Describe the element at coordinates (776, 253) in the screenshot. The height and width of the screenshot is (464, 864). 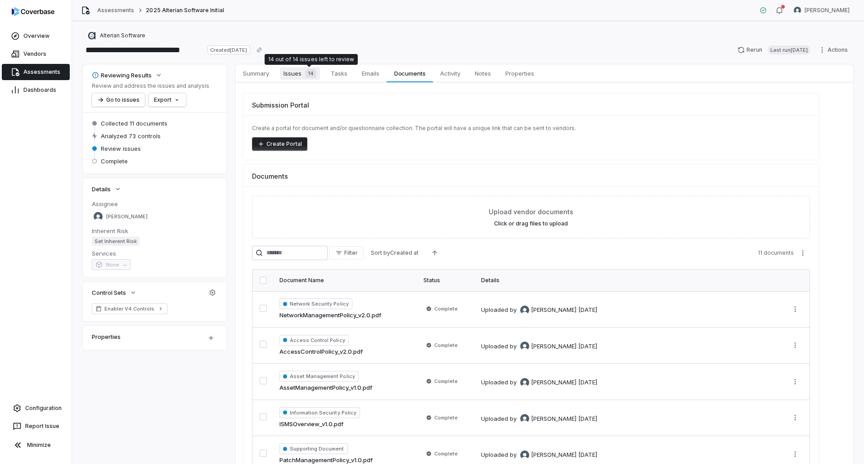
I see `span: 11 documents` at that location.